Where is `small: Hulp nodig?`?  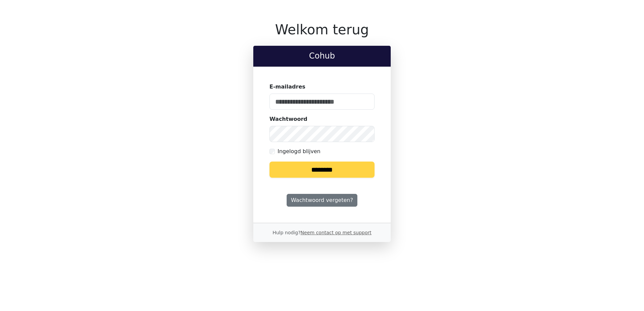
small: Hulp nodig? is located at coordinates (322, 233).